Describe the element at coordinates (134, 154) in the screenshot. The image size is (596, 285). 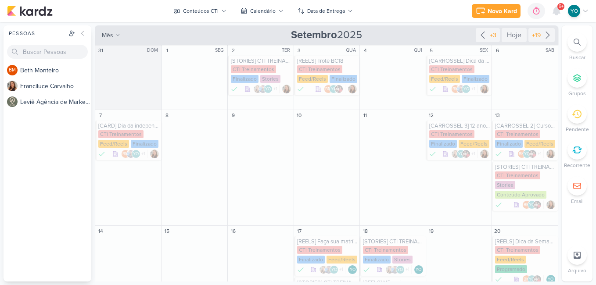
I see `div: Colaboradores: Beth Monteiro, Guilherme Savio, Yasmin Oliveira, cti direção` at that location.